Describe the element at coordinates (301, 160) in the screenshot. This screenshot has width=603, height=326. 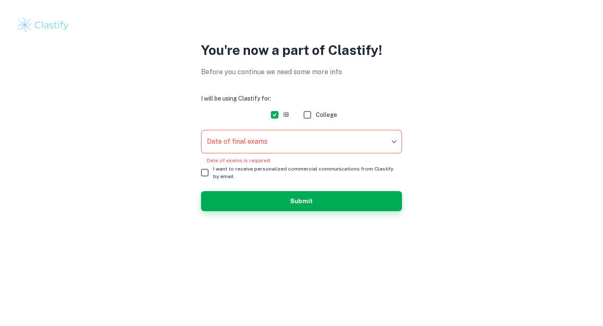
I see `p: Date of exams is required` at that location.